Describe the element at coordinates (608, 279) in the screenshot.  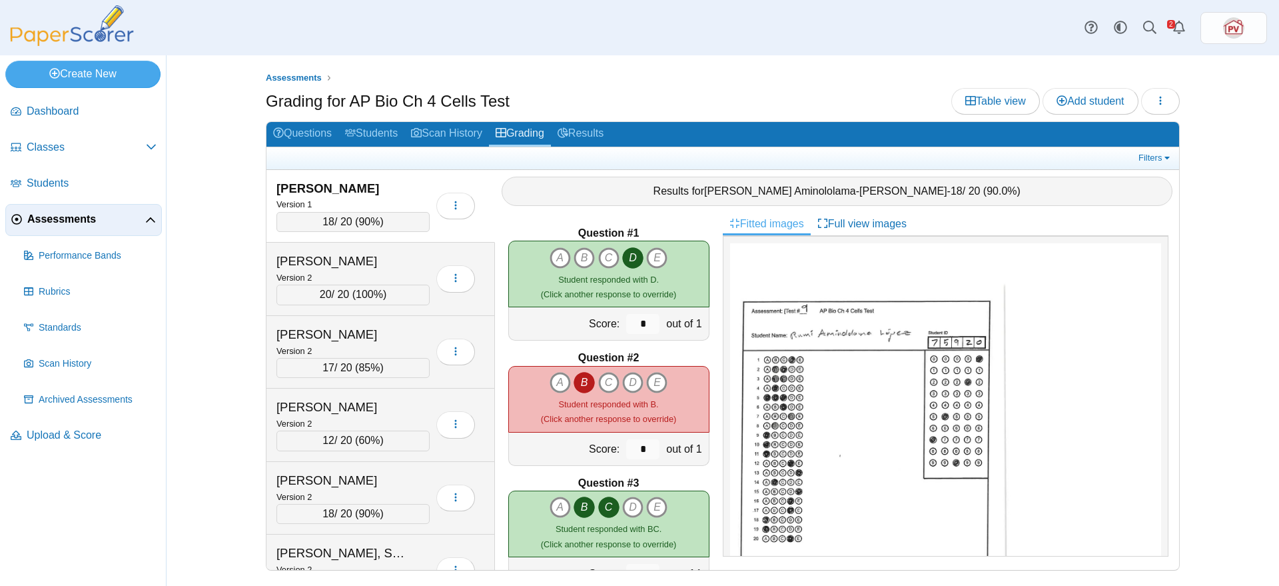
I see `span: Student responded with D.` at that location.